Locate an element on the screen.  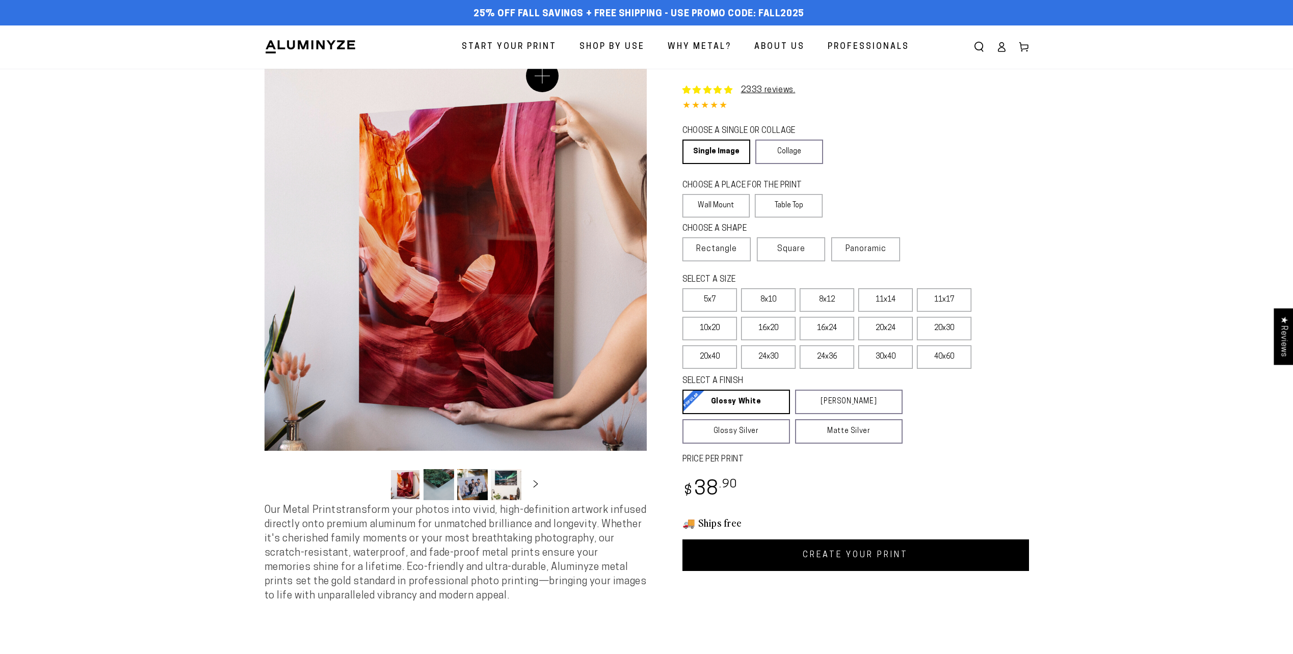
media-gallery: Gallery Viewer is located at coordinates (456, 286).